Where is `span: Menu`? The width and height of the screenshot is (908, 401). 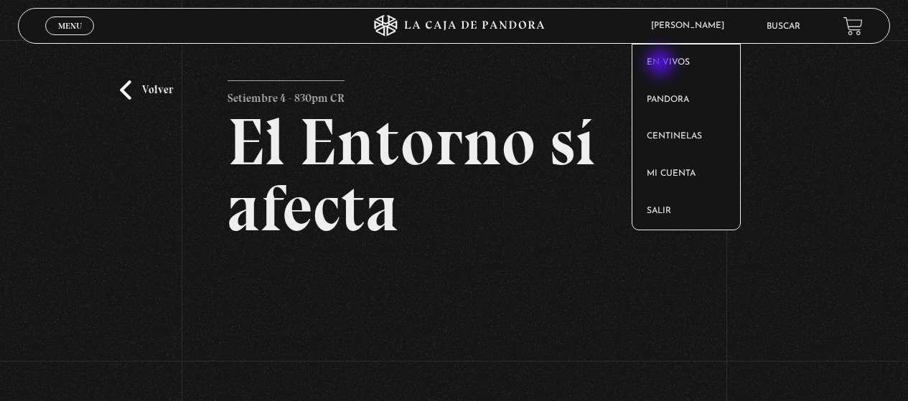 span: Menu is located at coordinates (70, 26).